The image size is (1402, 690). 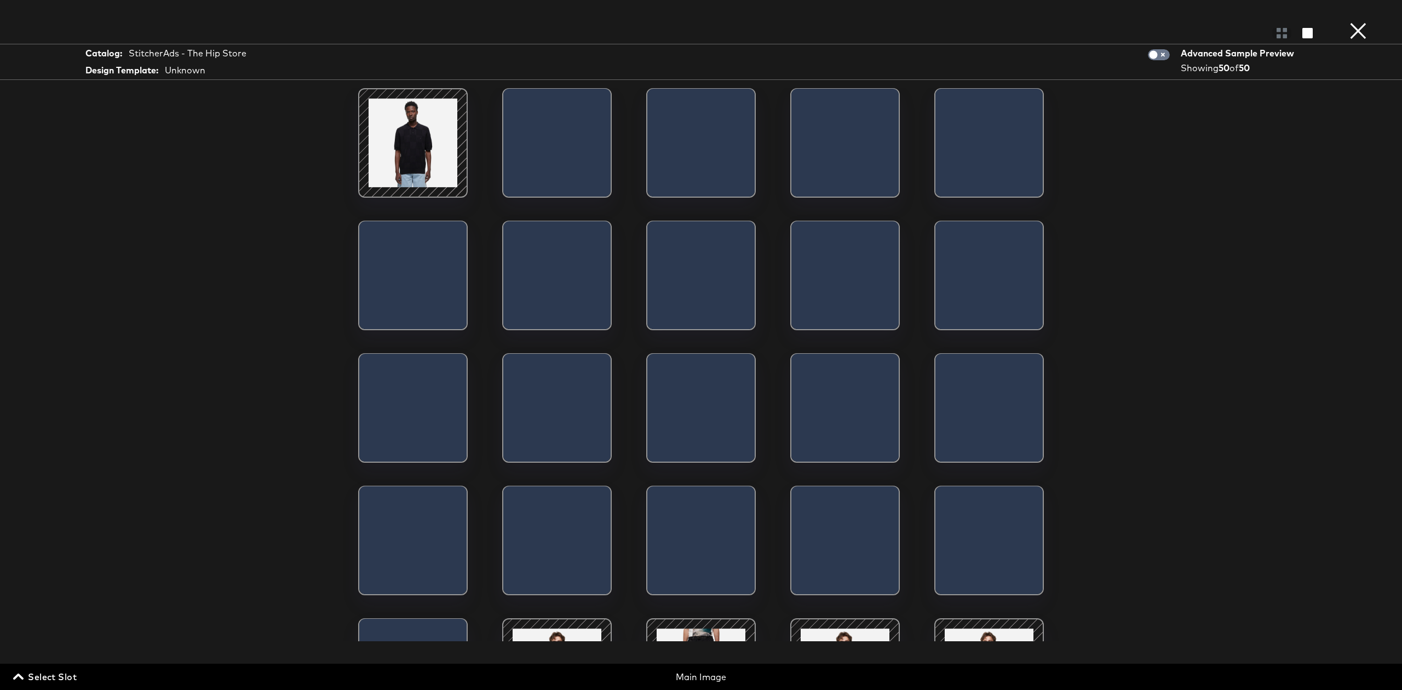 I want to click on div: Unknown, so click(x=185, y=70).